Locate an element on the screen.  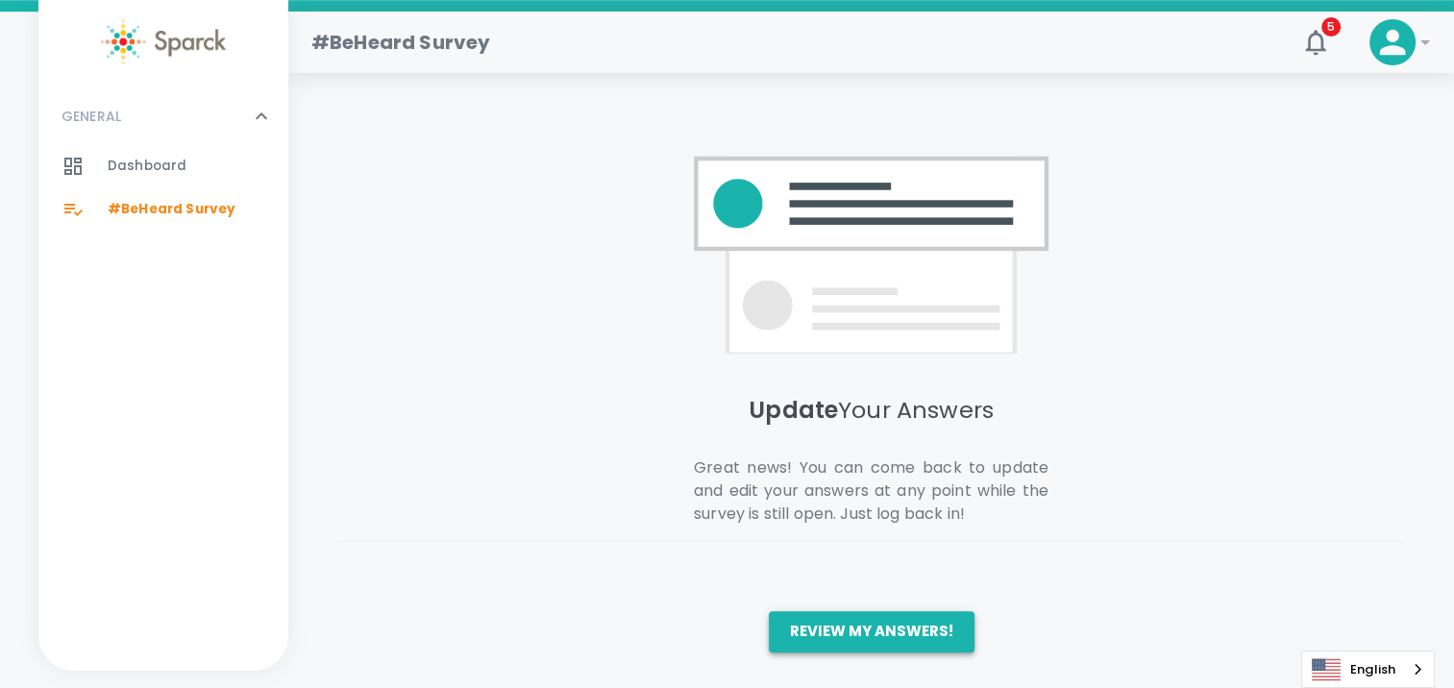
h5: Your Answers is located at coordinates (870, 426).